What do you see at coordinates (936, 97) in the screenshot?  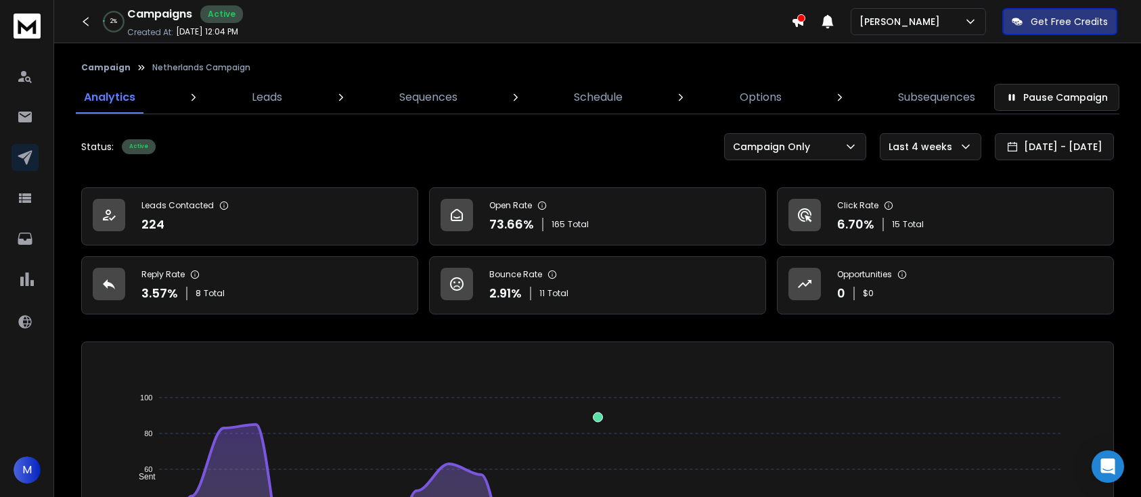 I see `a: Subsequences` at bounding box center [936, 97].